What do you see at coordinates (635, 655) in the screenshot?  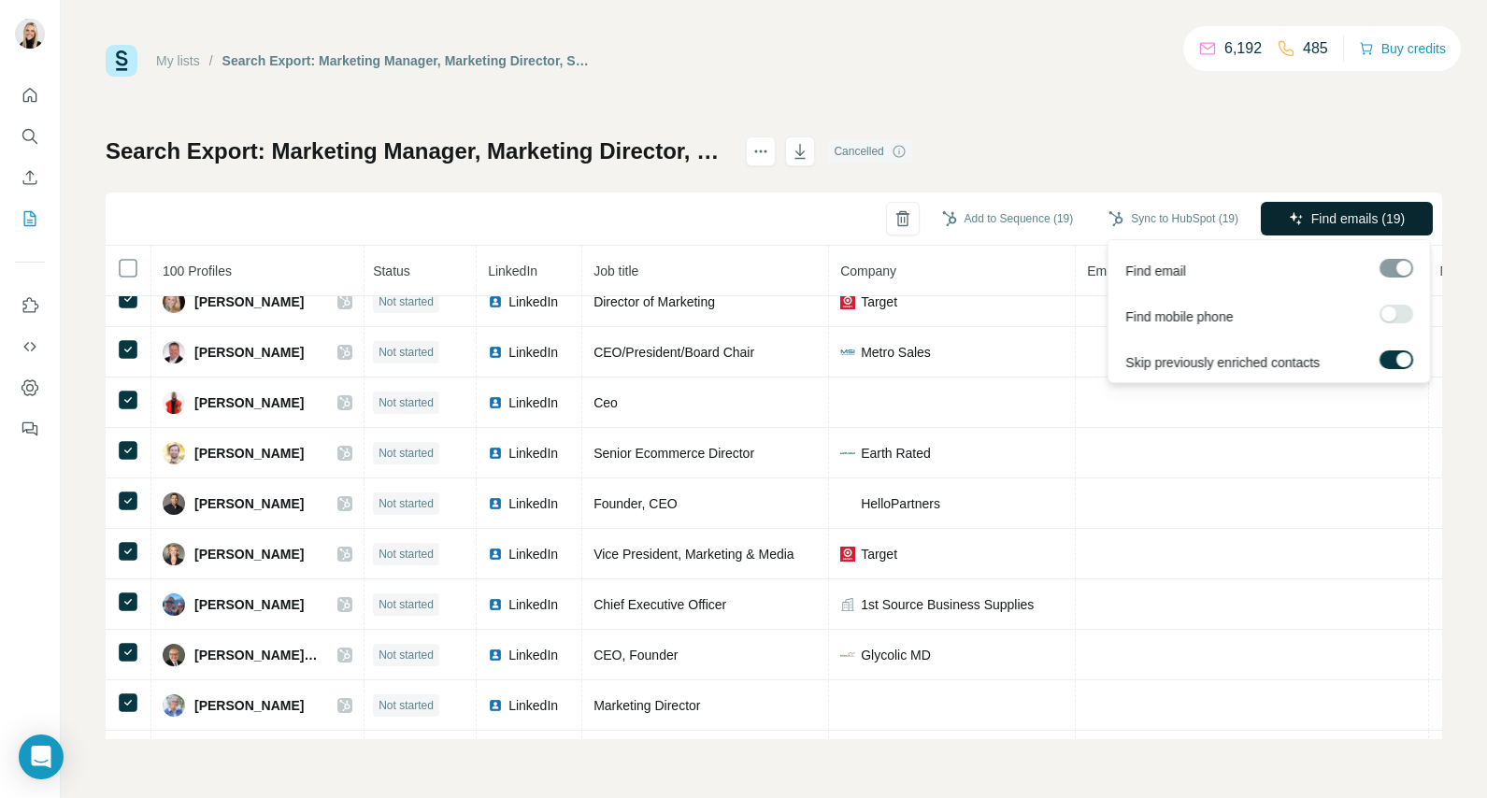 I see `span: CEO, Founder` at bounding box center [635, 655].